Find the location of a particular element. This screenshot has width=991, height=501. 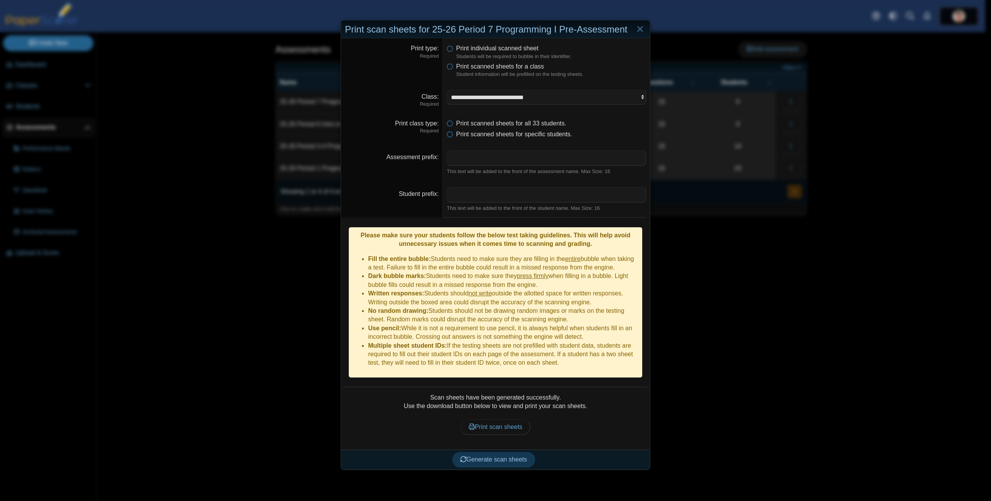

div: Print scan sheets for 25-26 Period 7 Programming I Pre-Assessment is located at coordinates (495, 29).